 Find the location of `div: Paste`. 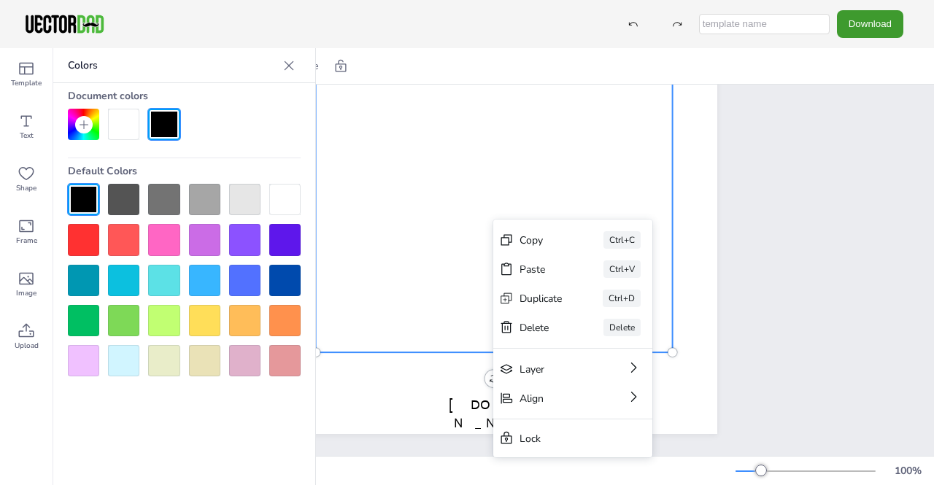

div: Paste is located at coordinates (541, 269).